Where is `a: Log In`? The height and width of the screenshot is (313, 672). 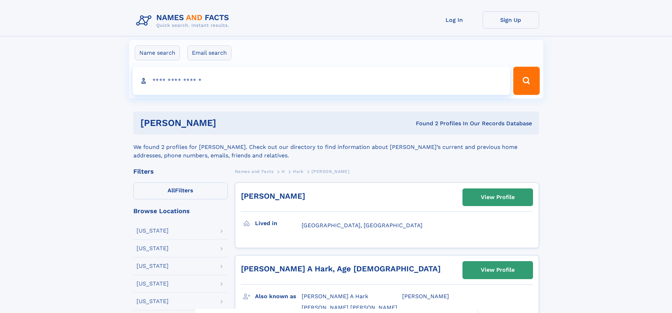 a: Log In is located at coordinates (454, 20).